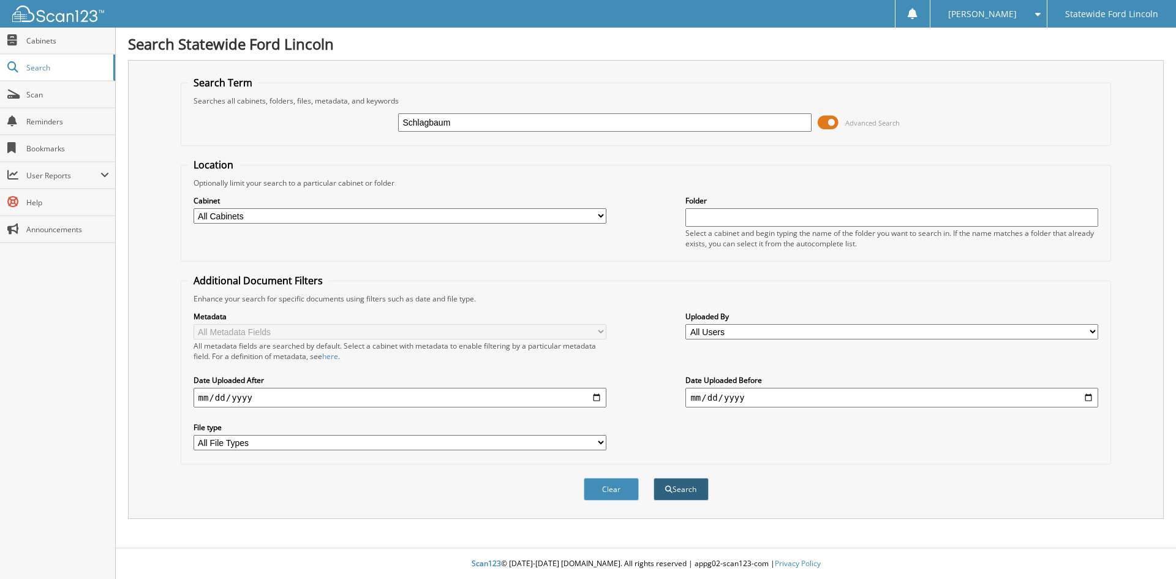 Image resolution: width=1176 pixels, height=579 pixels. I want to click on div: Chat Widget, so click(1145, 549).